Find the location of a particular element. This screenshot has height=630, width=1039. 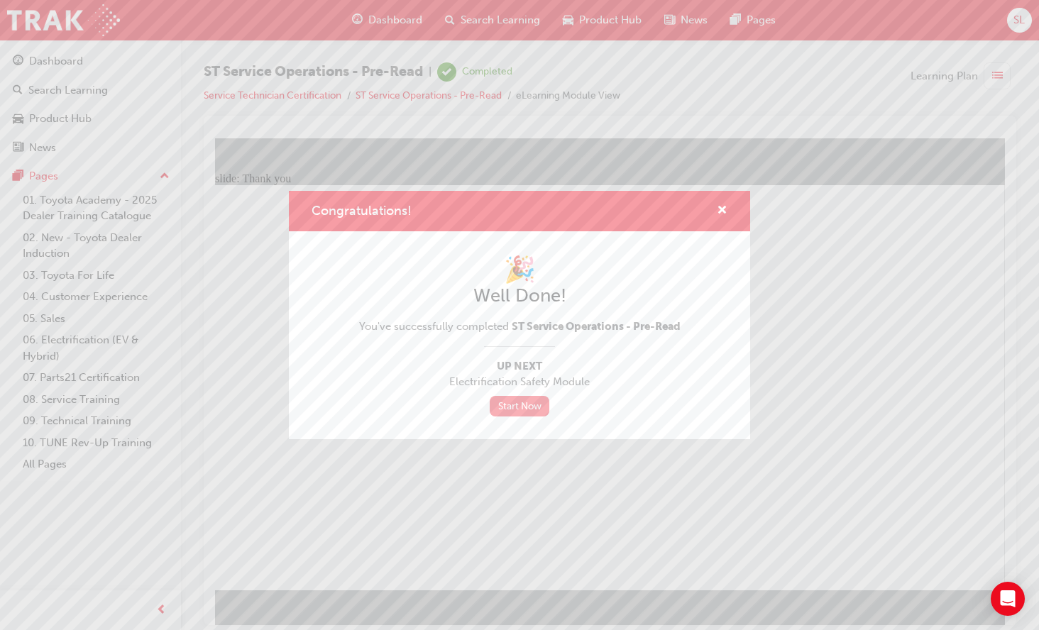

span: ST Service Operations - Pre-Read is located at coordinates (596, 327).